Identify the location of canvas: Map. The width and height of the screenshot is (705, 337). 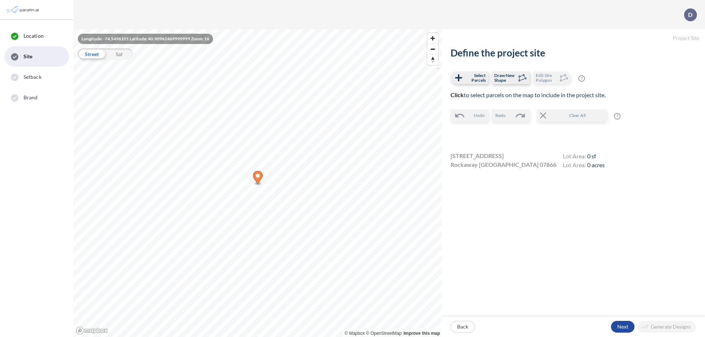
(257, 183).